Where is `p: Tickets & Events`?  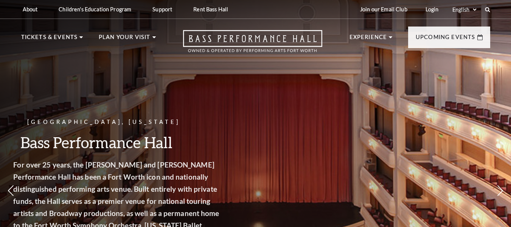
p: Tickets & Events is located at coordinates (50, 39).